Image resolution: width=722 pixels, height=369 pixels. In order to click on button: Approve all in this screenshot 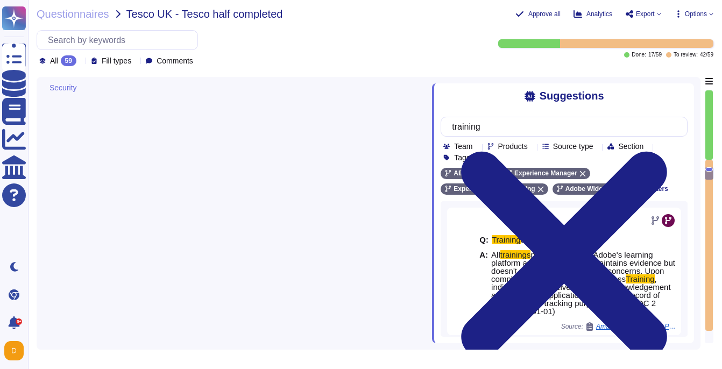, I will do `click(538, 14)`.